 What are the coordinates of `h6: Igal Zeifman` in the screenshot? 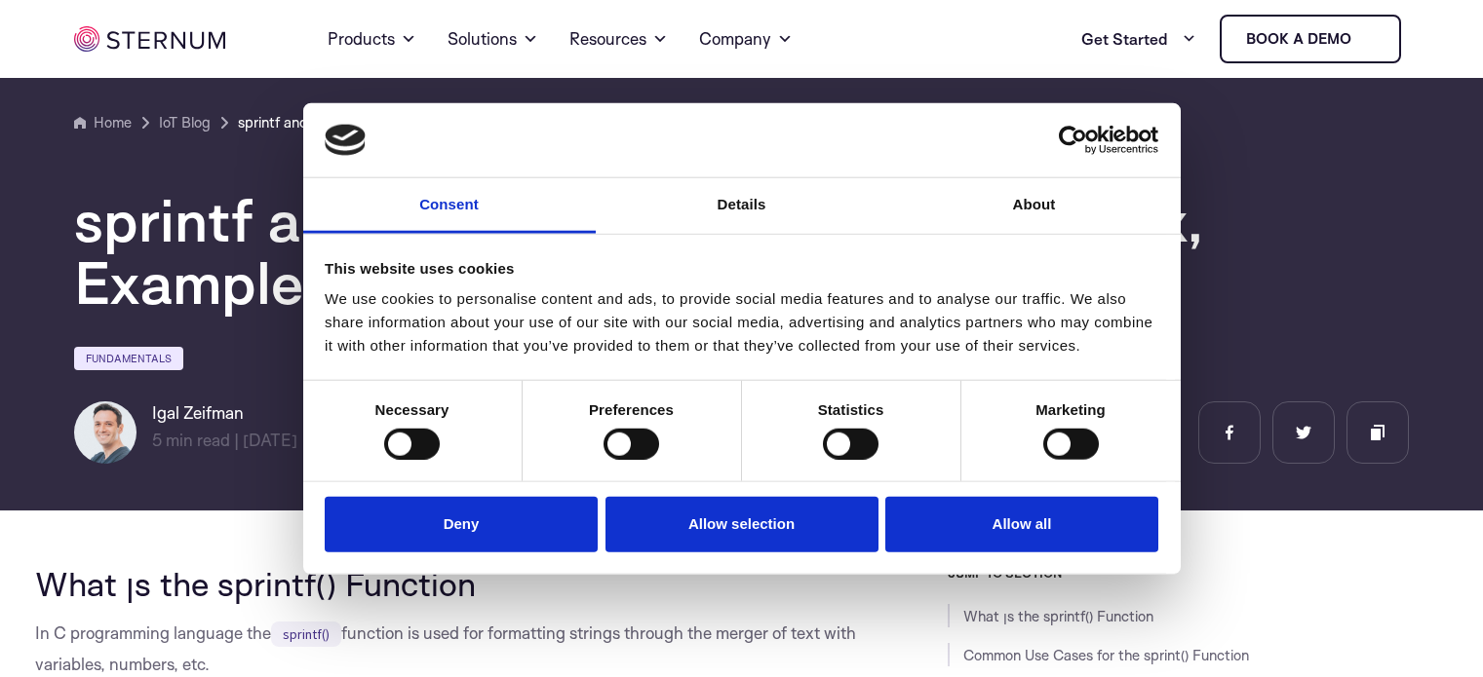 It's located at (224, 413).